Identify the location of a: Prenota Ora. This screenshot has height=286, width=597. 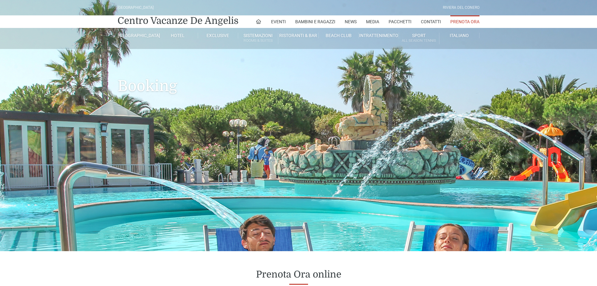
(465, 22).